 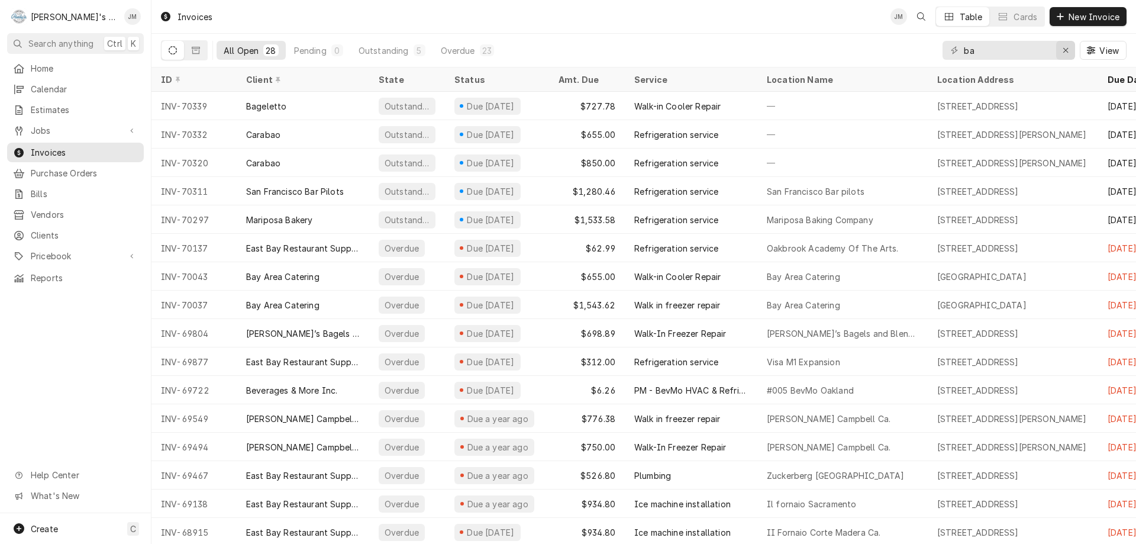 I want to click on div: 23, so click(x=487, y=50).